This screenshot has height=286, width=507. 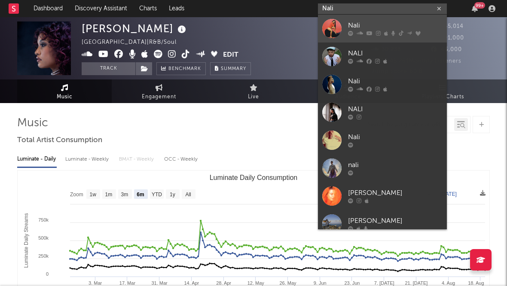 What do you see at coordinates (140, 195) in the screenshot?
I see `text: 6m` at bounding box center [140, 195].